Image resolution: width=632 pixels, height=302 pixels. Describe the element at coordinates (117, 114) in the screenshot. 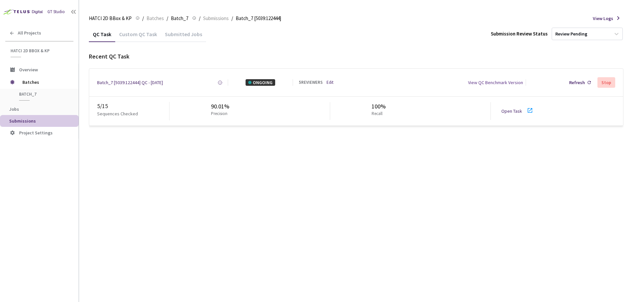

I see `p: Sequences Checked` at that location.